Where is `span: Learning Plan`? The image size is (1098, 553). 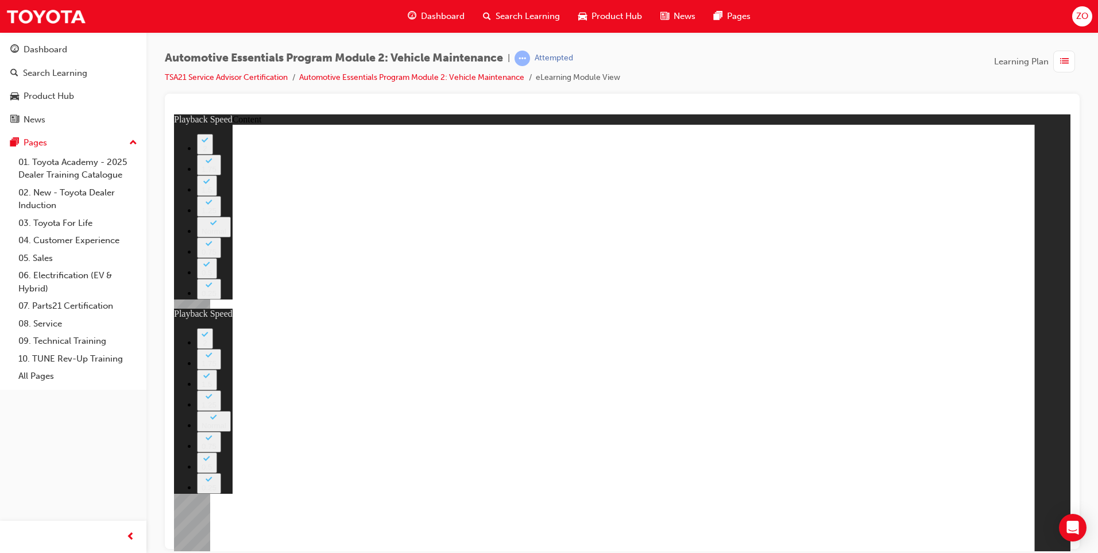 span: Learning Plan is located at coordinates (1021, 61).